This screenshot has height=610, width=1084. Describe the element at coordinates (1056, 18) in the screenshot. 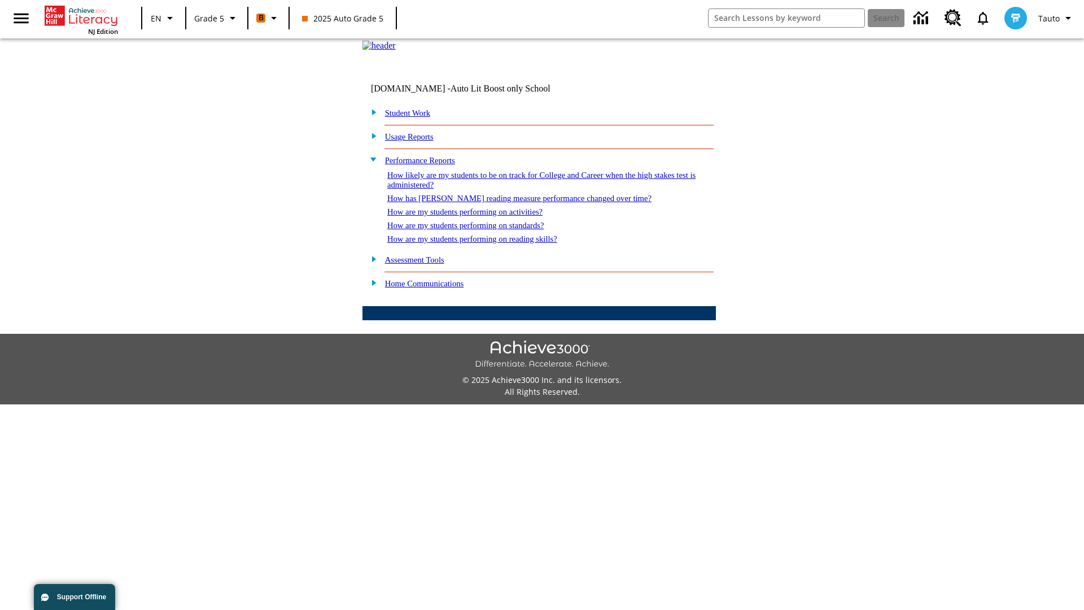

I see `button: Profile/Settings` at that location.